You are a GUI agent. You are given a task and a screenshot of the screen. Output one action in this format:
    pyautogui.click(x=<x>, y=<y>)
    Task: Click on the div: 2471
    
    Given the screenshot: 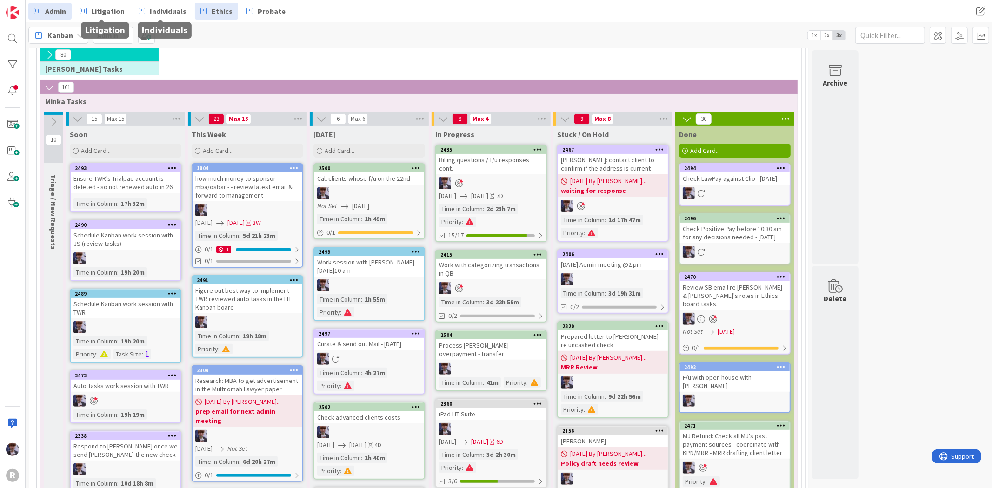 What is the action you would take?
    pyautogui.click(x=735, y=426)
    